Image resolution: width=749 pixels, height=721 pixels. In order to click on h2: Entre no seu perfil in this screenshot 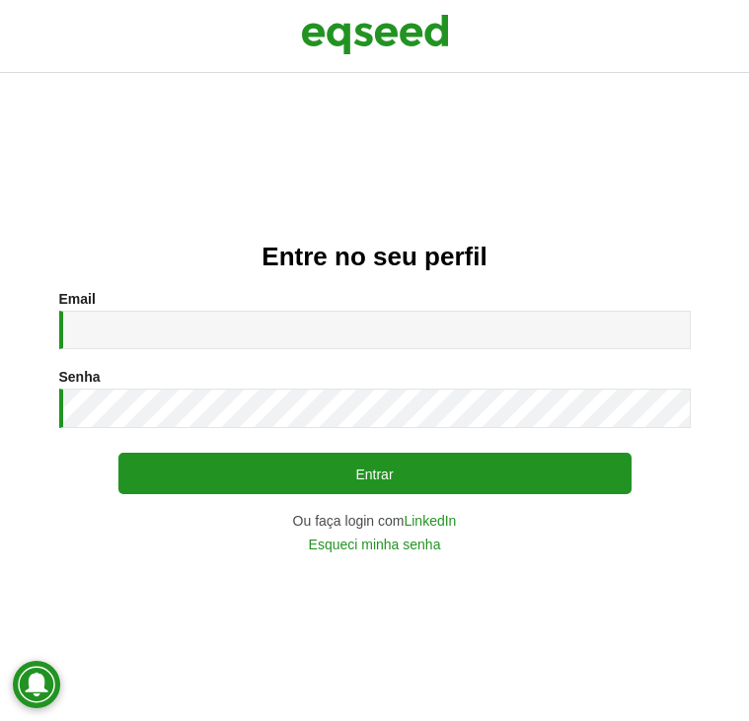, I will do `click(374, 257)`.